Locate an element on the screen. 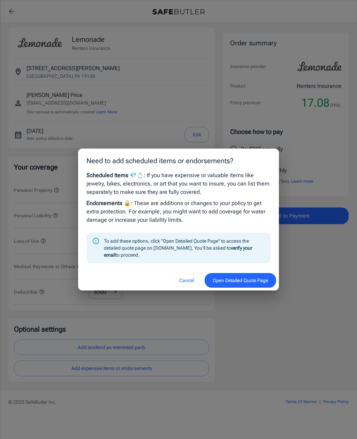 The width and height of the screenshot is (357, 439). p: : These are additions or changes to your policy to get extra protection. For example, you might w... is located at coordinates (179, 212).